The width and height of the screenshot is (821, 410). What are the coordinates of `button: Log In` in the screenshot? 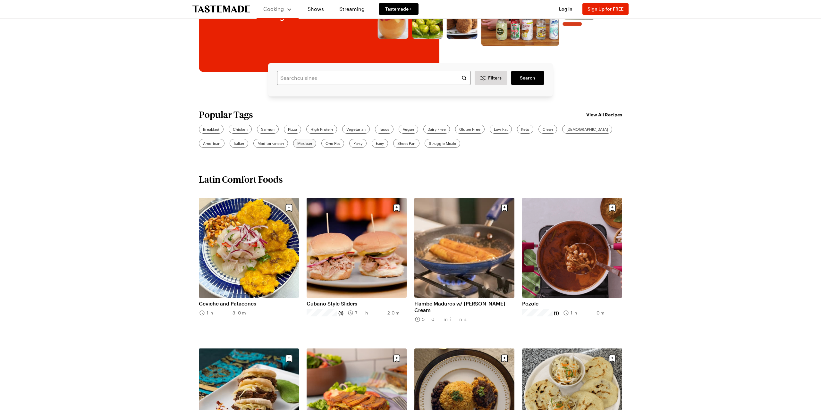 It's located at (566, 9).